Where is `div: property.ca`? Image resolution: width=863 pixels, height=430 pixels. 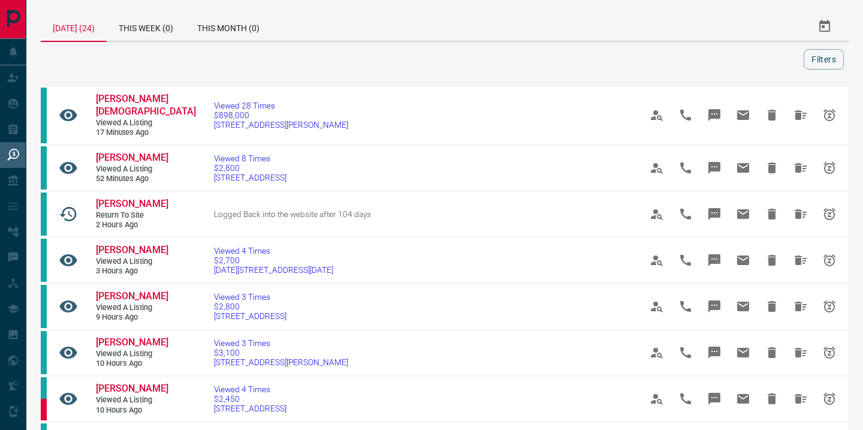 div: property.ca is located at coordinates (44, 409).